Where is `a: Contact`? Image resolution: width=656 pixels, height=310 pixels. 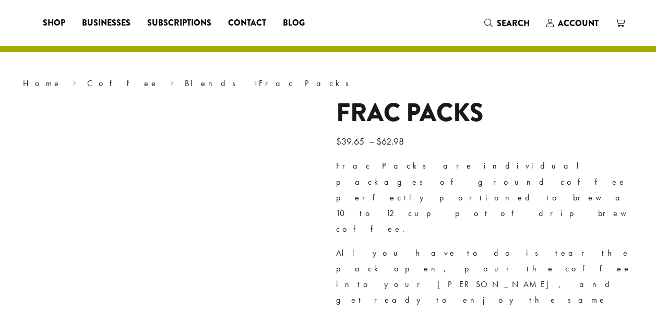
a: Contact is located at coordinates (247, 23).